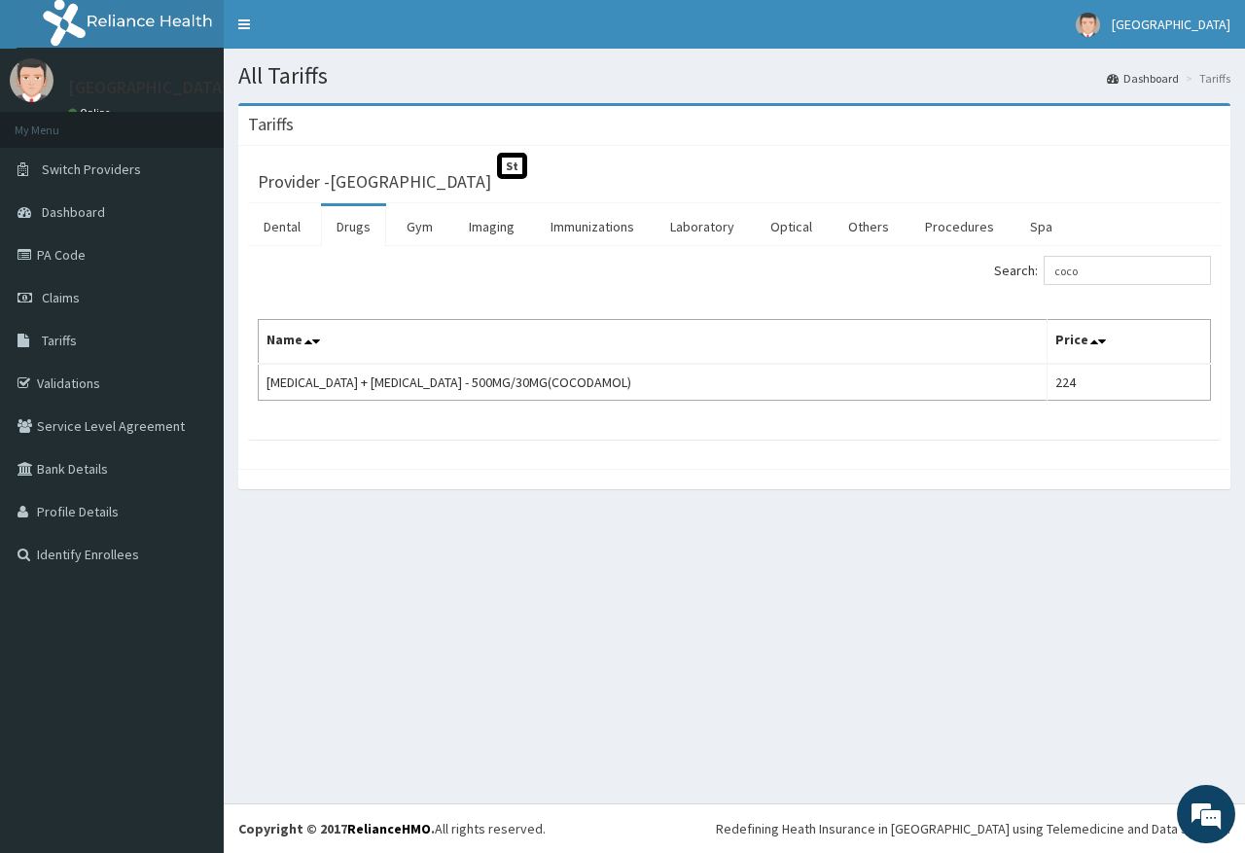 The width and height of the screenshot is (1245, 853). Describe the element at coordinates (869, 227) in the screenshot. I see `a: Others` at that location.